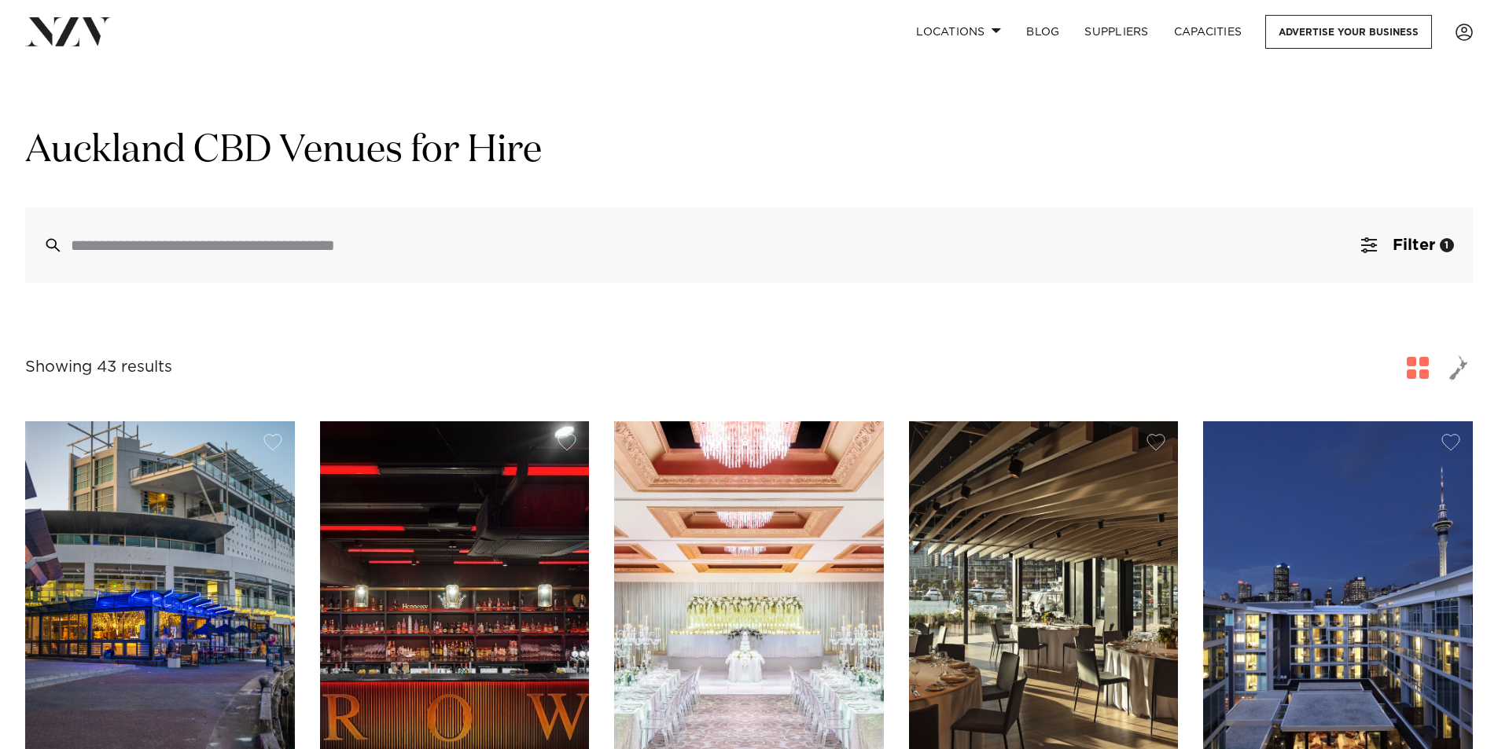 The width and height of the screenshot is (1498, 749). I want to click on a: SUPPLIERS, so click(1116, 31).